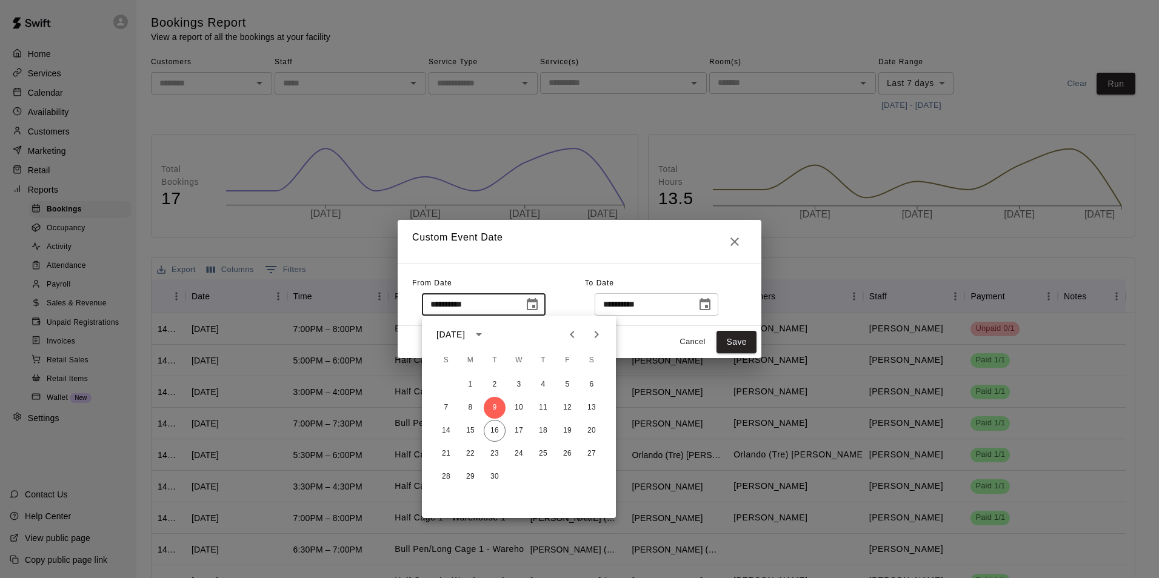  I want to click on span: Sunday, so click(446, 361).